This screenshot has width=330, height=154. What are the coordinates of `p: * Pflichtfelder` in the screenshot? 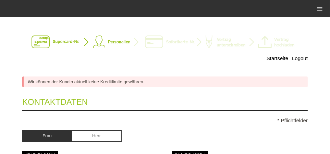 It's located at (165, 121).